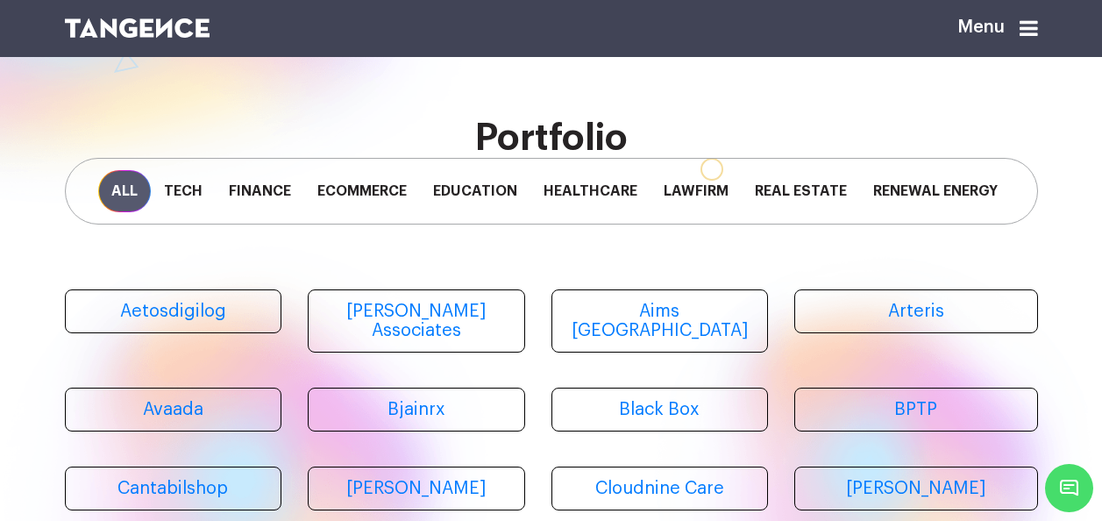 The width and height of the screenshot is (1102, 521). I want to click on a: Cloudnine Care, so click(660, 488).